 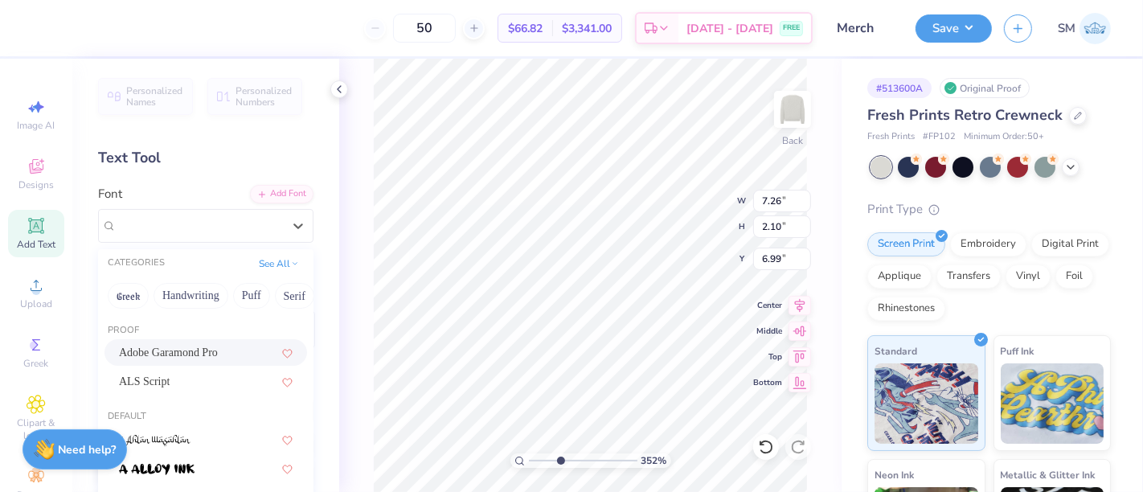 What do you see at coordinates (792, 109) in the screenshot?
I see `img: Back` at bounding box center [792, 109].